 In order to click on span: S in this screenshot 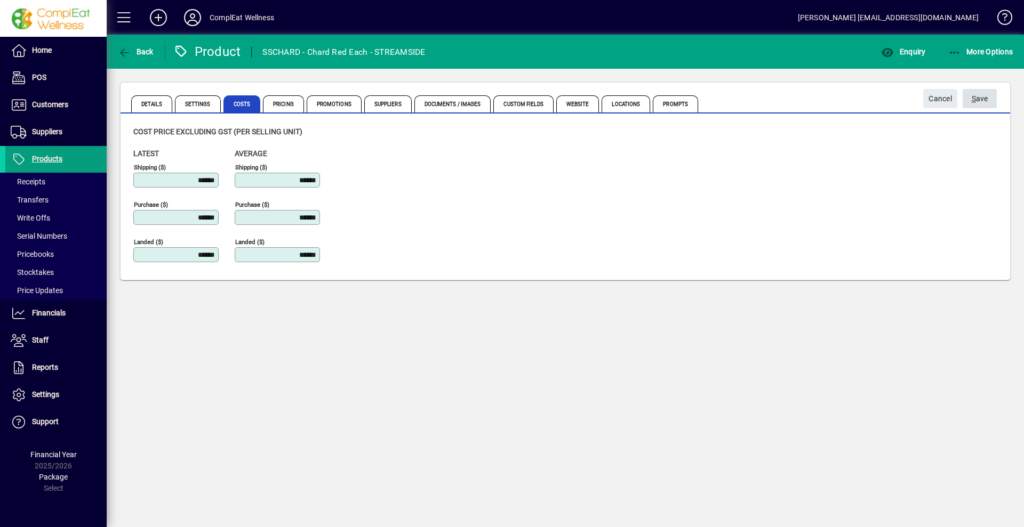, I will do `click(974, 99)`.